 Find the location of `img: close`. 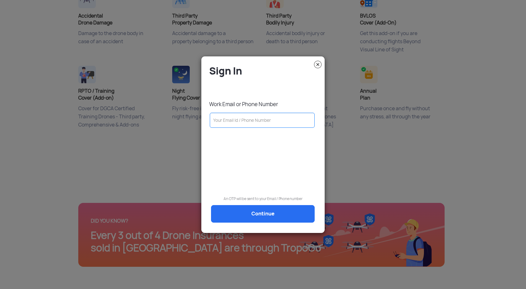

img: close is located at coordinates (318, 65).